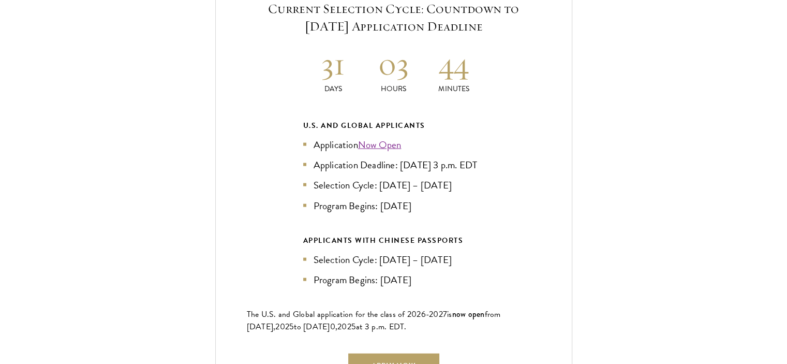 The height and width of the screenshot is (364, 787). Describe the element at coordinates (393, 64) in the screenshot. I see `h2: 03` at that location.